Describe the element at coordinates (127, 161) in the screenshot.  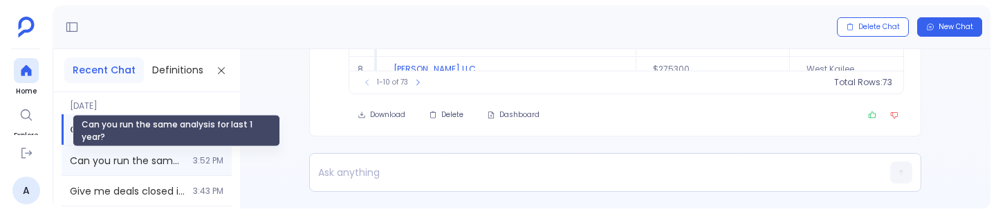
I see `span: Can you run the same analysis for last 1 year?` at that location.